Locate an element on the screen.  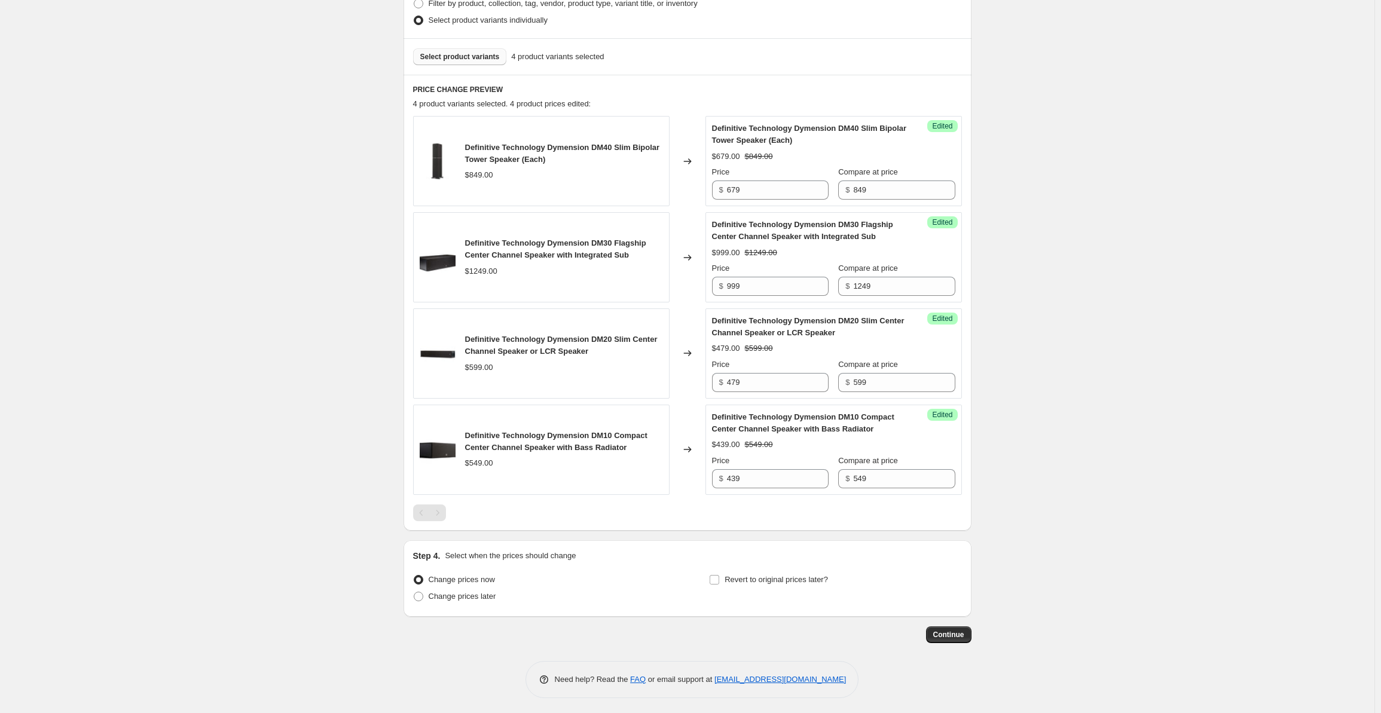
div: $549.00 is located at coordinates (479, 463).